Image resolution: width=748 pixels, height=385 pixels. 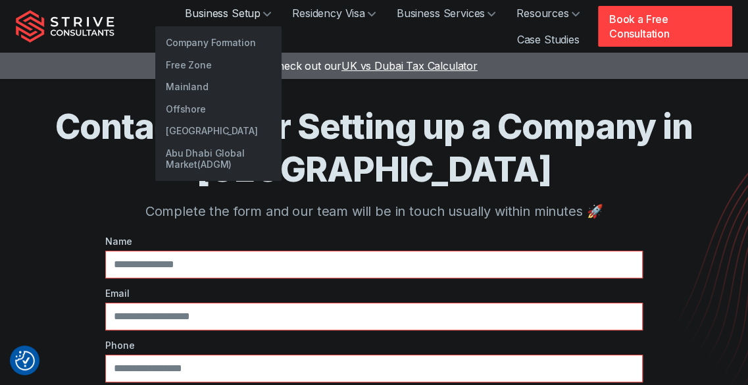 I want to click on a: Mainland, so click(x=218, y=87).